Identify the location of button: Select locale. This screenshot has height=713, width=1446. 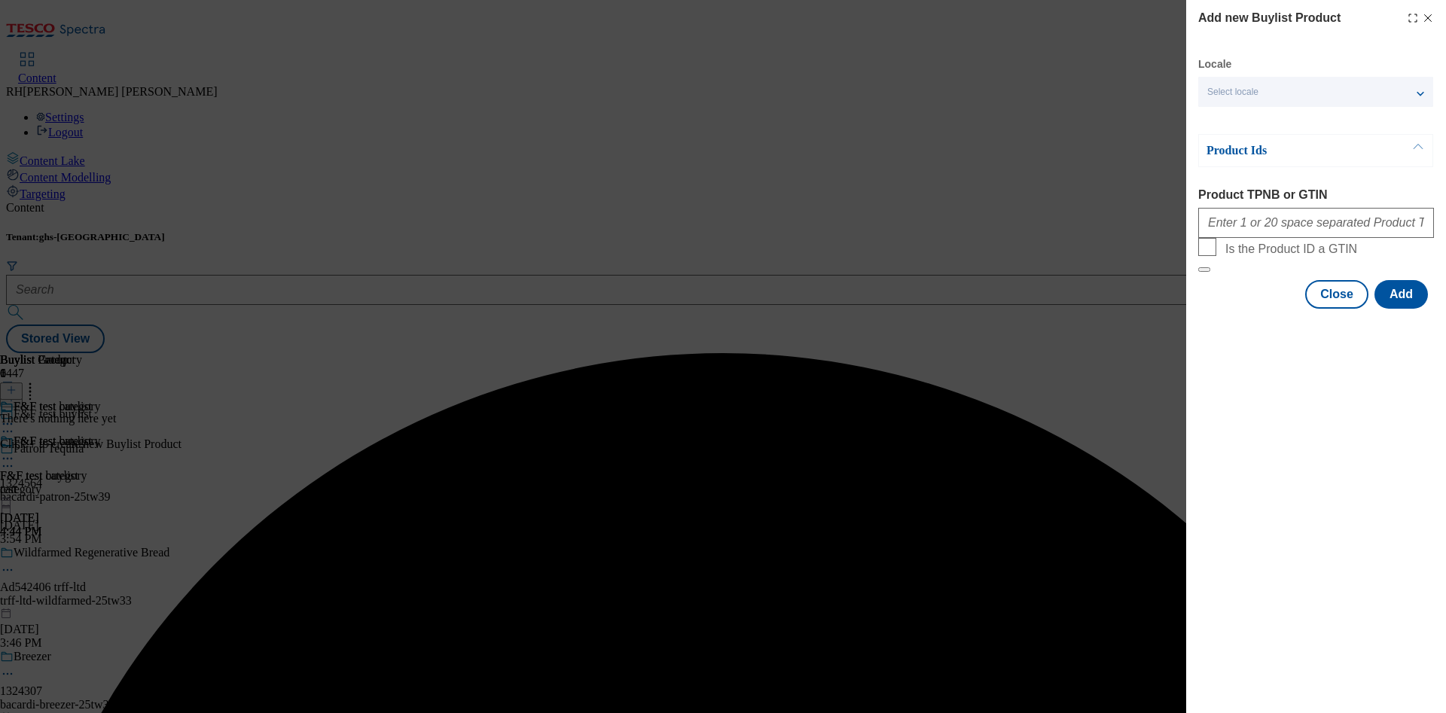
(1315, 92).